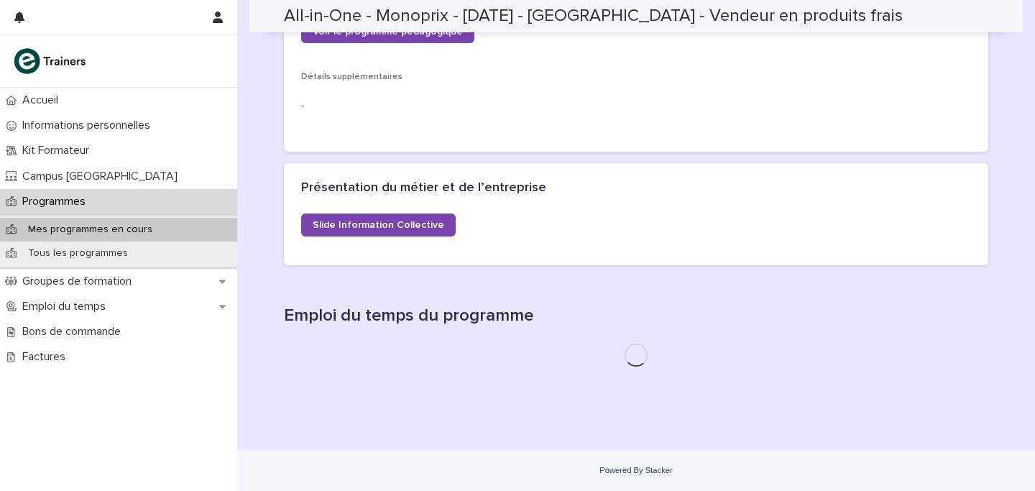  Describe the element at coordinates (58, 150) in the screenshot. I see `p: Kit Formateur` at that location.